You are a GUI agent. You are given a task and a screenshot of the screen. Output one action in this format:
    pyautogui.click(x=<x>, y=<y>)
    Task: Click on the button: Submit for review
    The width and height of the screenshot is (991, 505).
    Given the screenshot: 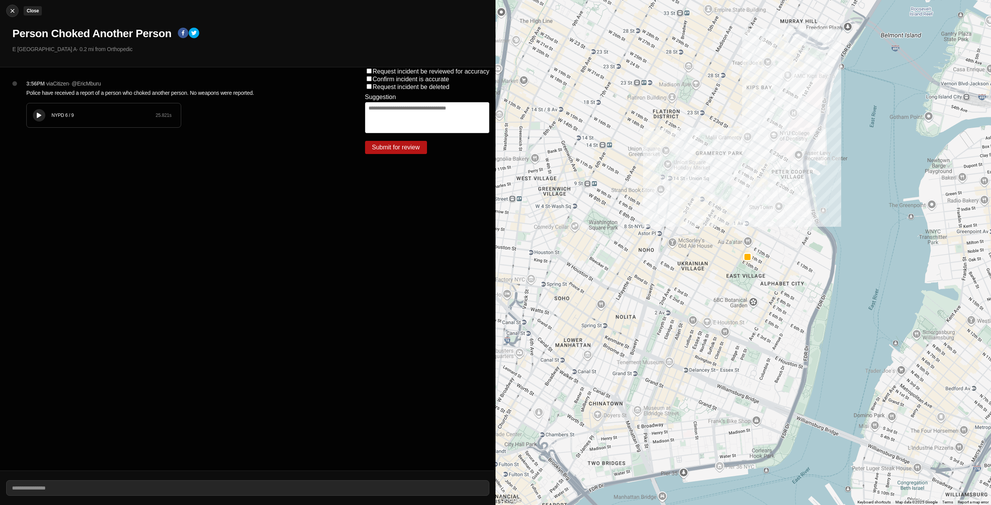 What is the action you would take?
    pyautogui.click(x=396, y=147)
    